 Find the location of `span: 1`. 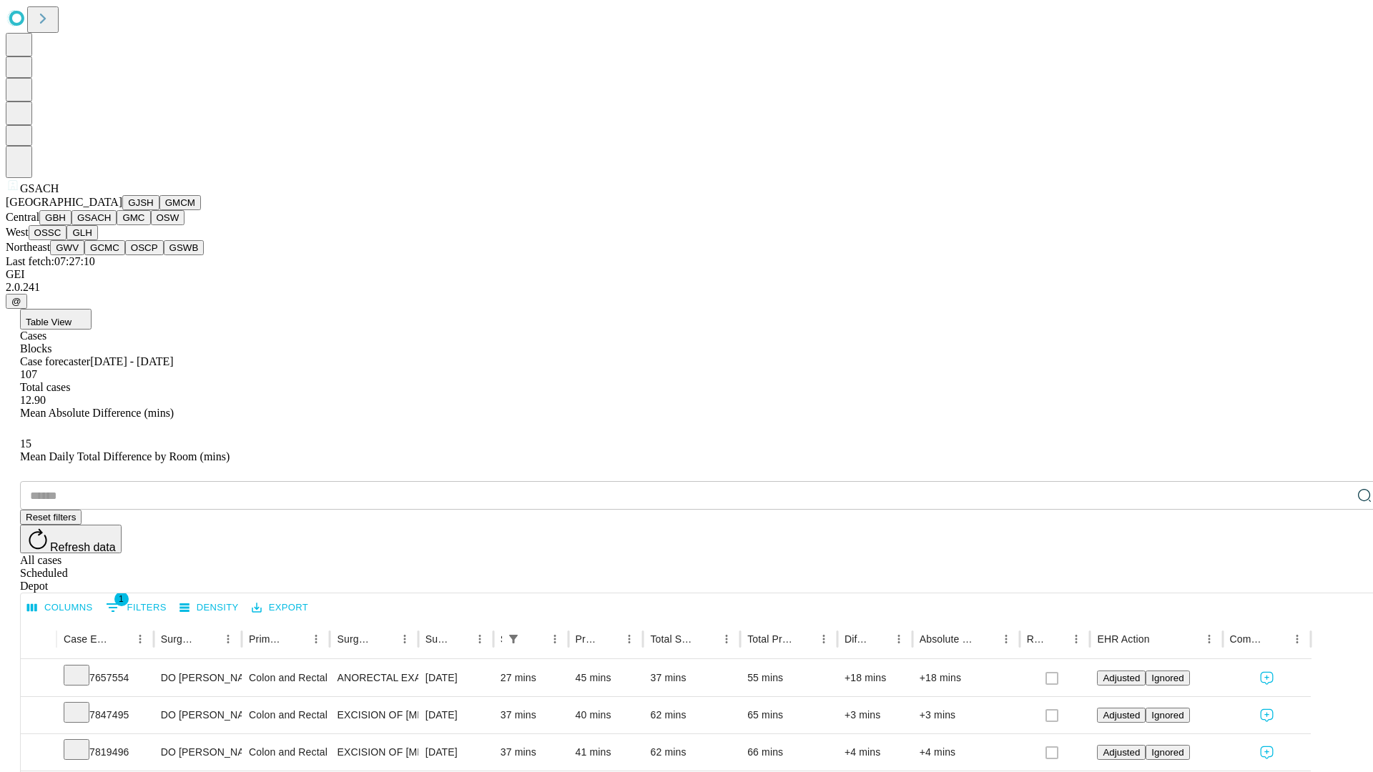

span: 1 is located at coordinates (122, 599).